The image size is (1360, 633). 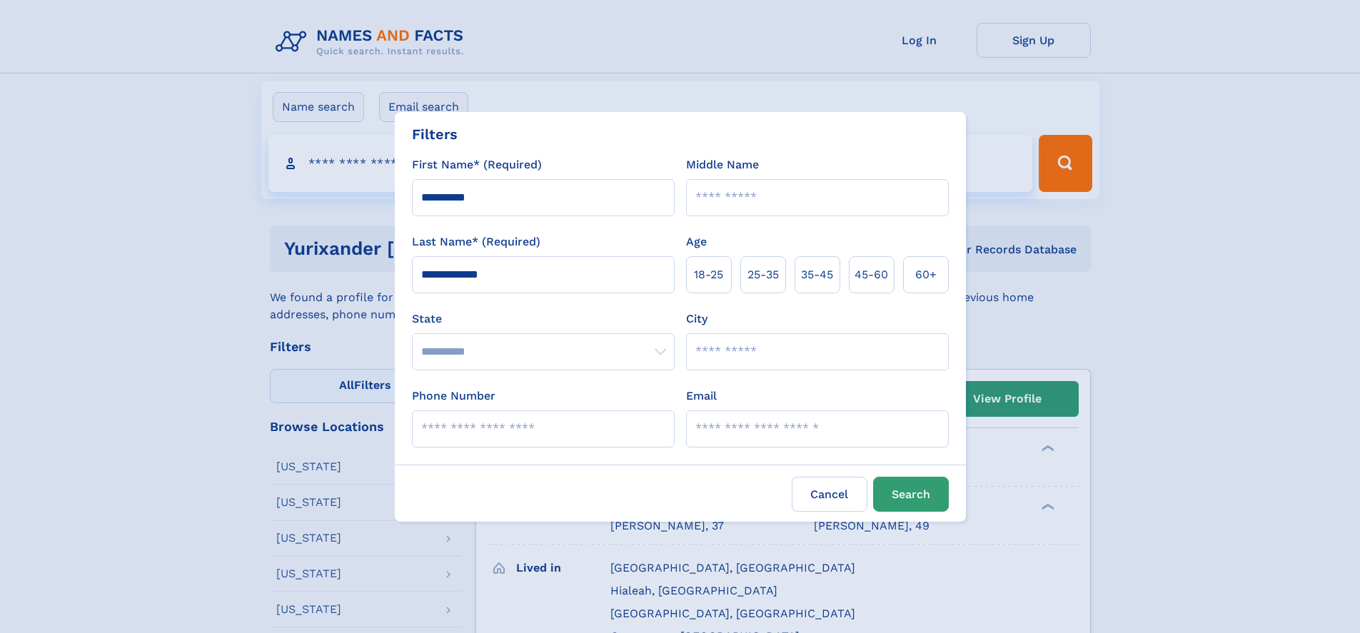 What do you see at coordinates (697, 319) in the screenshot?
I see `label: City` at bounding box center [697, 319].